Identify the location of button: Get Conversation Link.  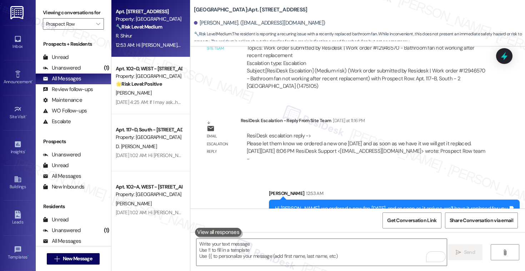
(412, 220).